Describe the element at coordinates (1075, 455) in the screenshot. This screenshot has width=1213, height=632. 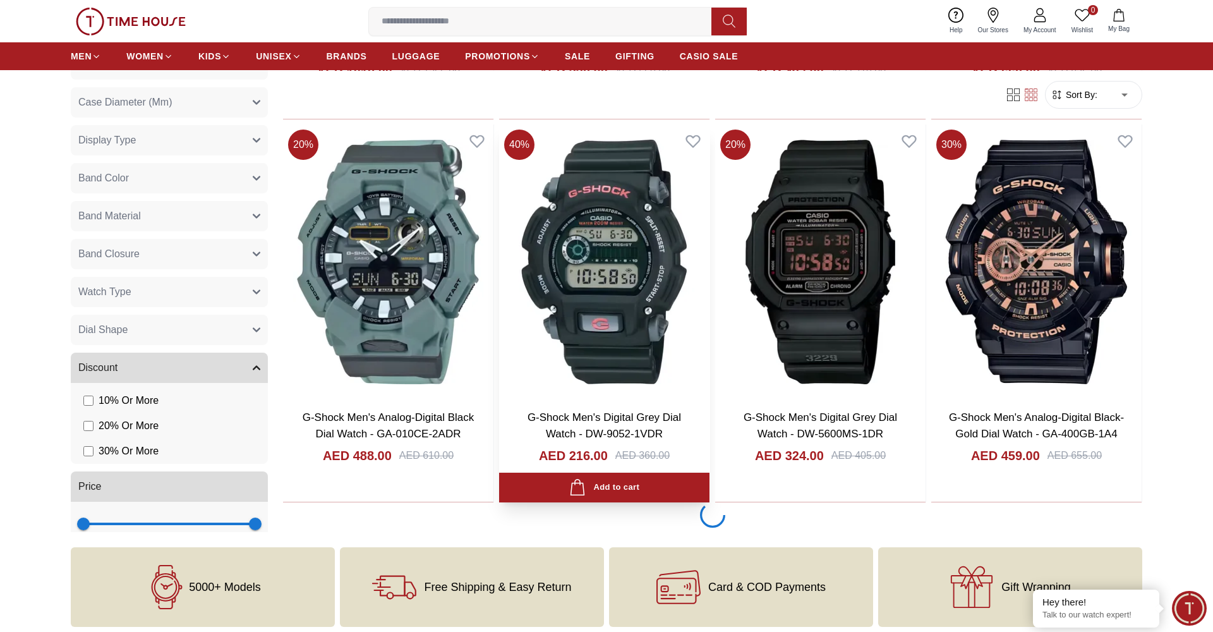
I see `div: AED 655.00` at that location.